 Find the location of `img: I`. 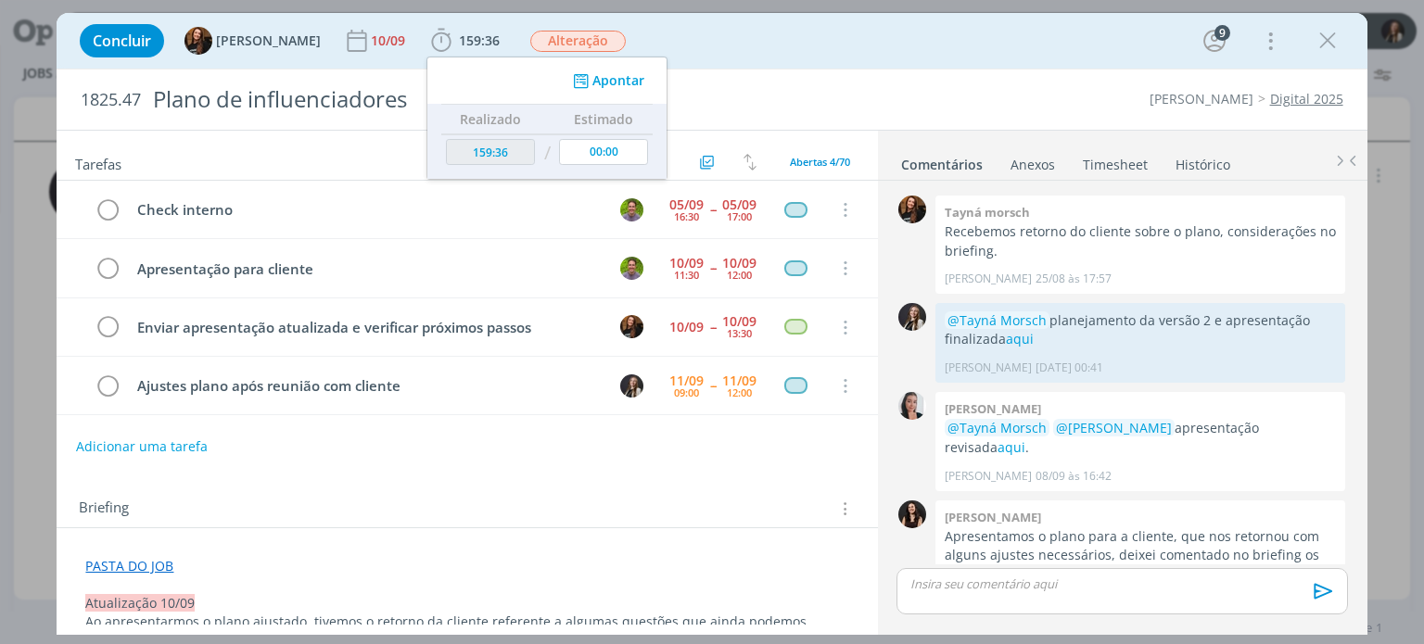

img: I is located at coordinates (912, 515).